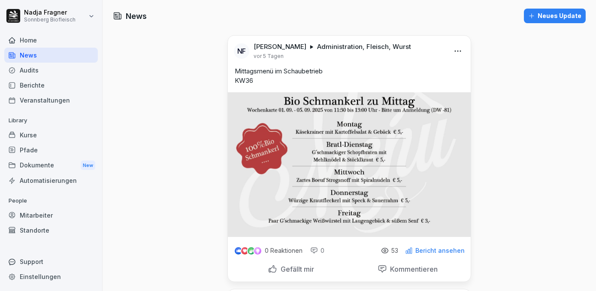 This screenshot has width=596, height=291. Describe the element at coordinates (284, 251) in the screenshot. I see `p: 0 Reaktionen` at that location.